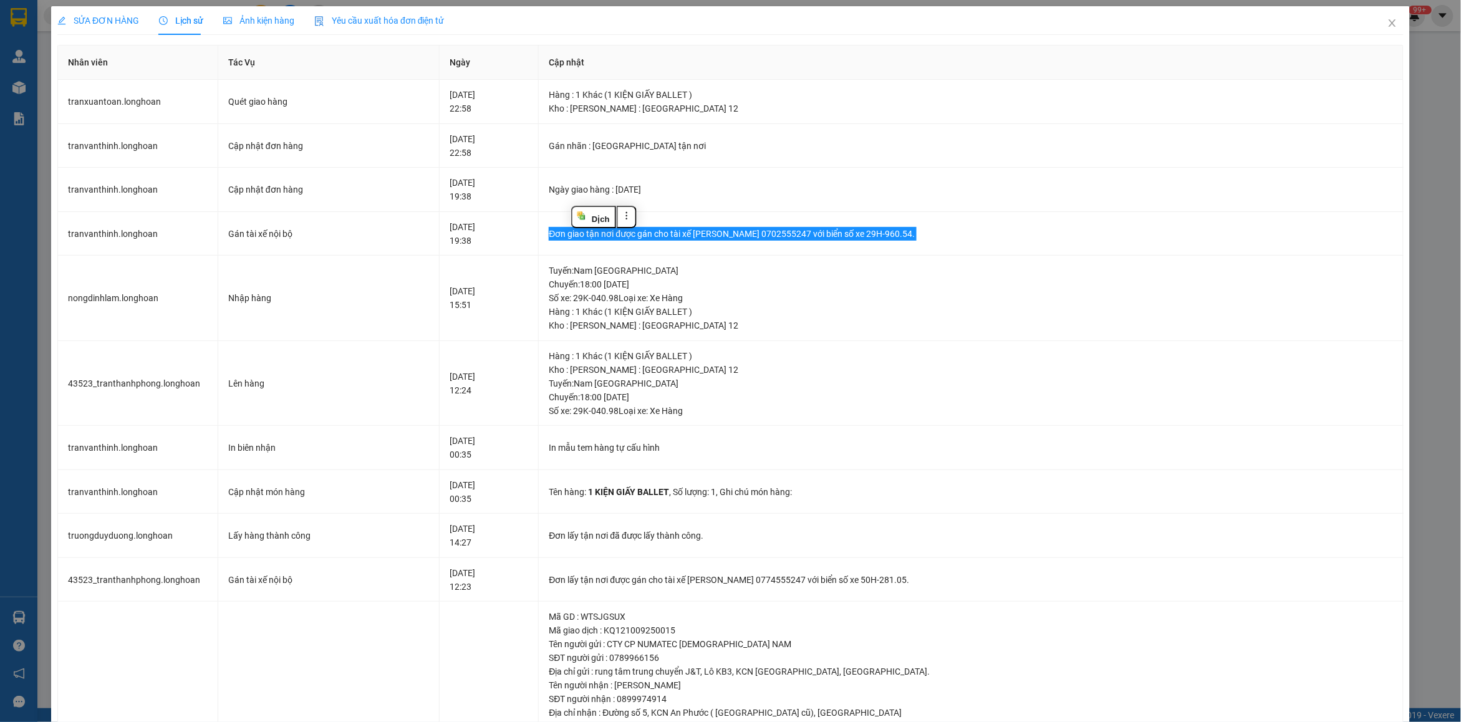  What do you see at coordinates (62, 21) in the screenshot?
I see `span: edit` at bounding box center [62, 21].